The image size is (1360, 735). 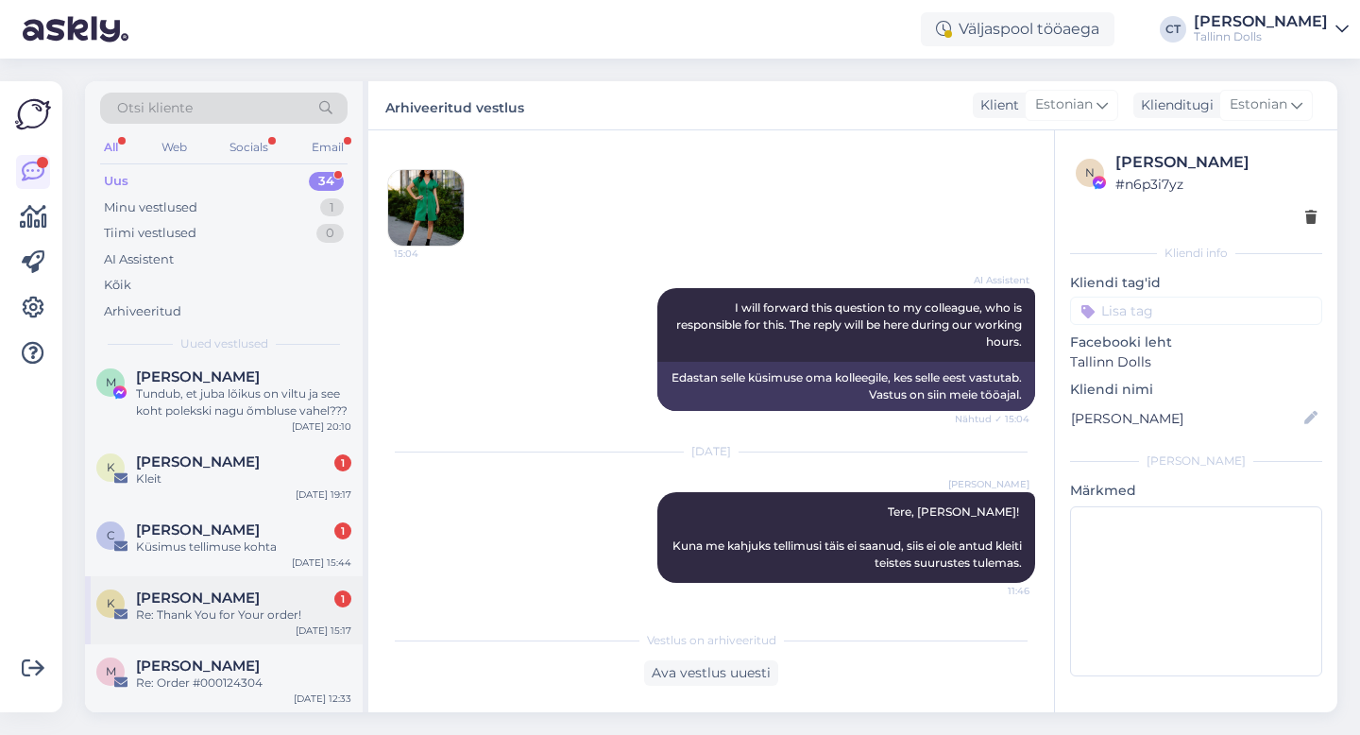 What do you see at coordinates (197, 377) in the screenshot?
I see `span: Maris Mägi` at bounding box center [197, 377].